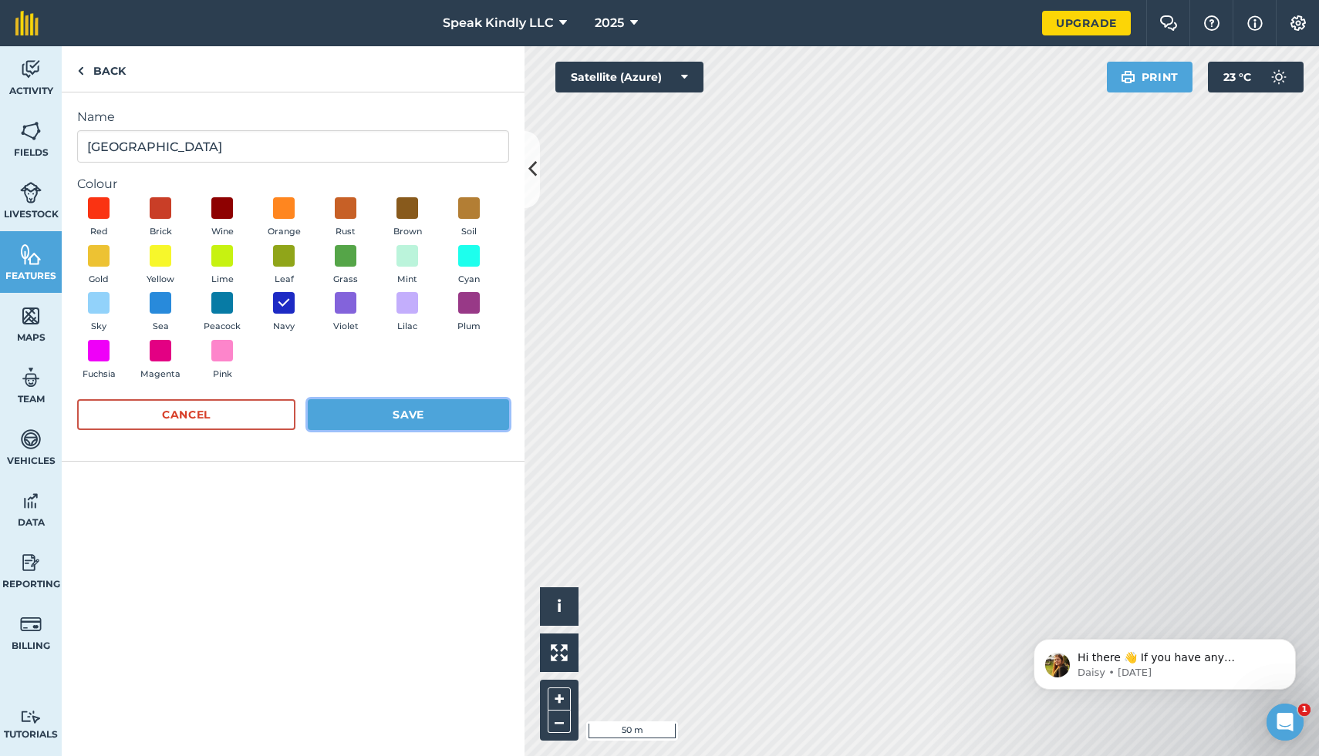 The image size is (1319, 756). Describe the element at coordinates (609, 23) in the screenshot. I see `span: 2025` at that location.